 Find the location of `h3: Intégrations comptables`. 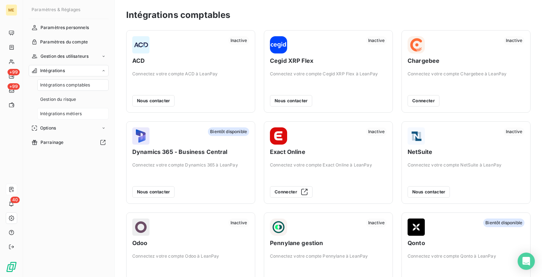

h3: Intégrations comptables is located at coordinates (178, 15).